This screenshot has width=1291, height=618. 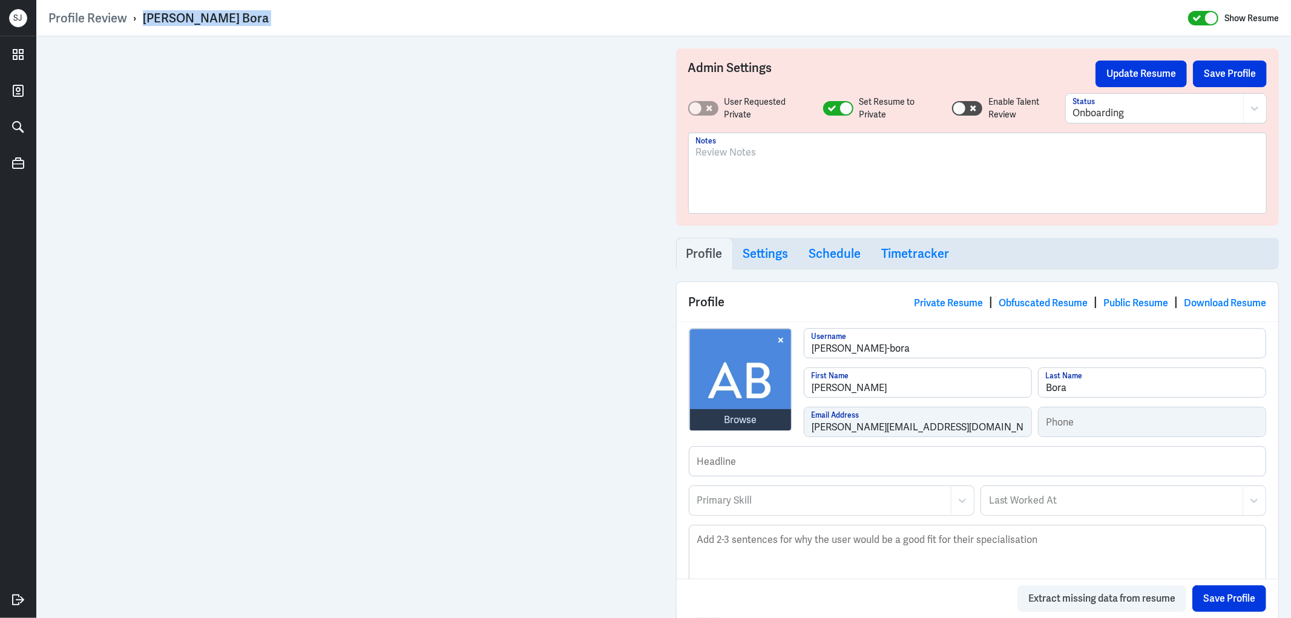 I want to click on h3: Schedule, so click(x=835, y=254).